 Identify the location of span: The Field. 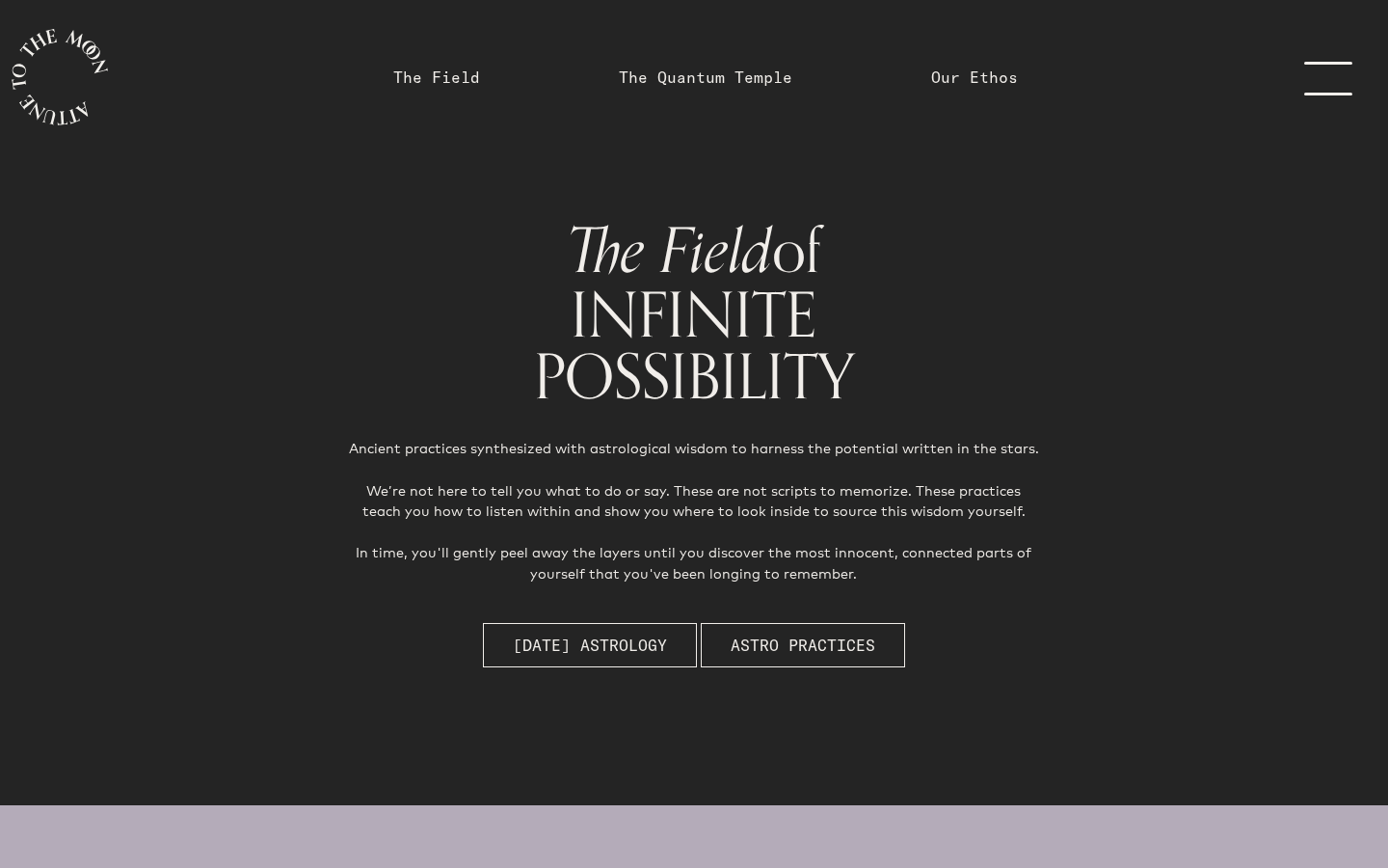
(669, 252).